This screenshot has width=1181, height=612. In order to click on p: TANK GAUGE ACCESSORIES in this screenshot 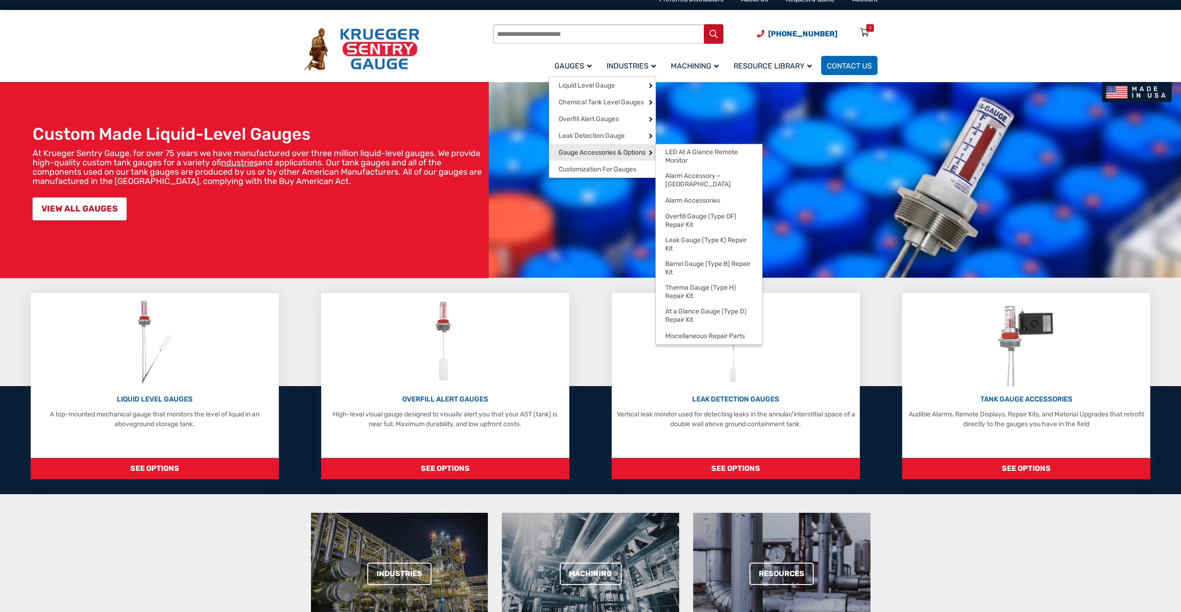, I will do `click(1026, 399)`.